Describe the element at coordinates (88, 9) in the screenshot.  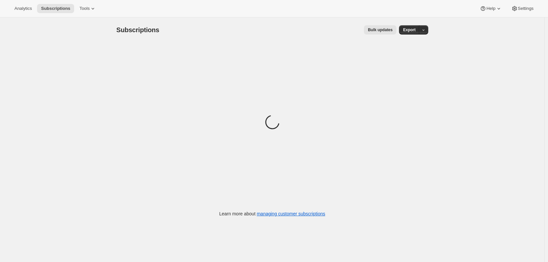
I see `button: Tools` at that location.